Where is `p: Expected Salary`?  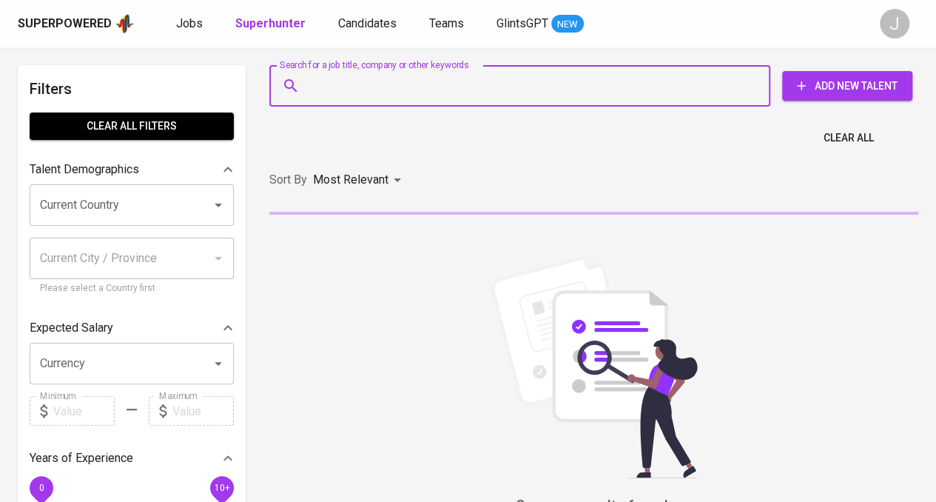 p: Expected Salary is located at coordinates (71, 328).